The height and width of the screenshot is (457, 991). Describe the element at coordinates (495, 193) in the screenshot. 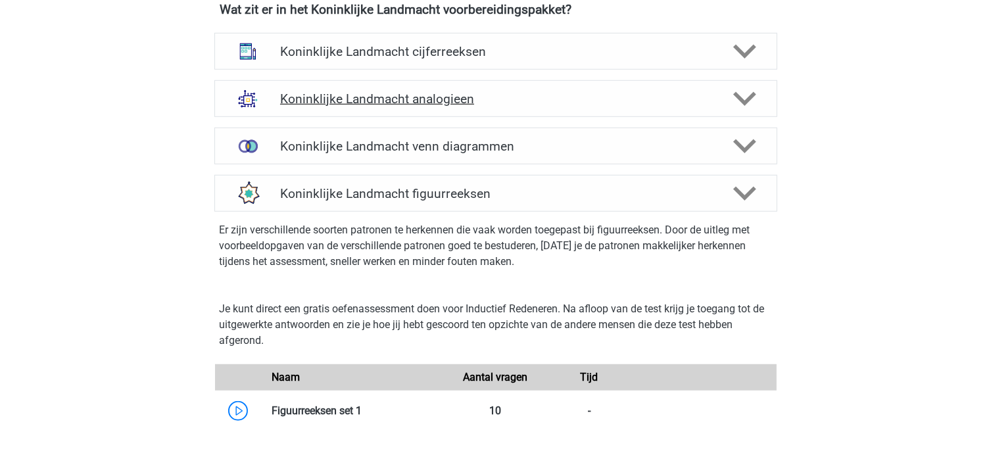

I see `h4: Koninklijke Landmacht figuurreeksen` at that location.